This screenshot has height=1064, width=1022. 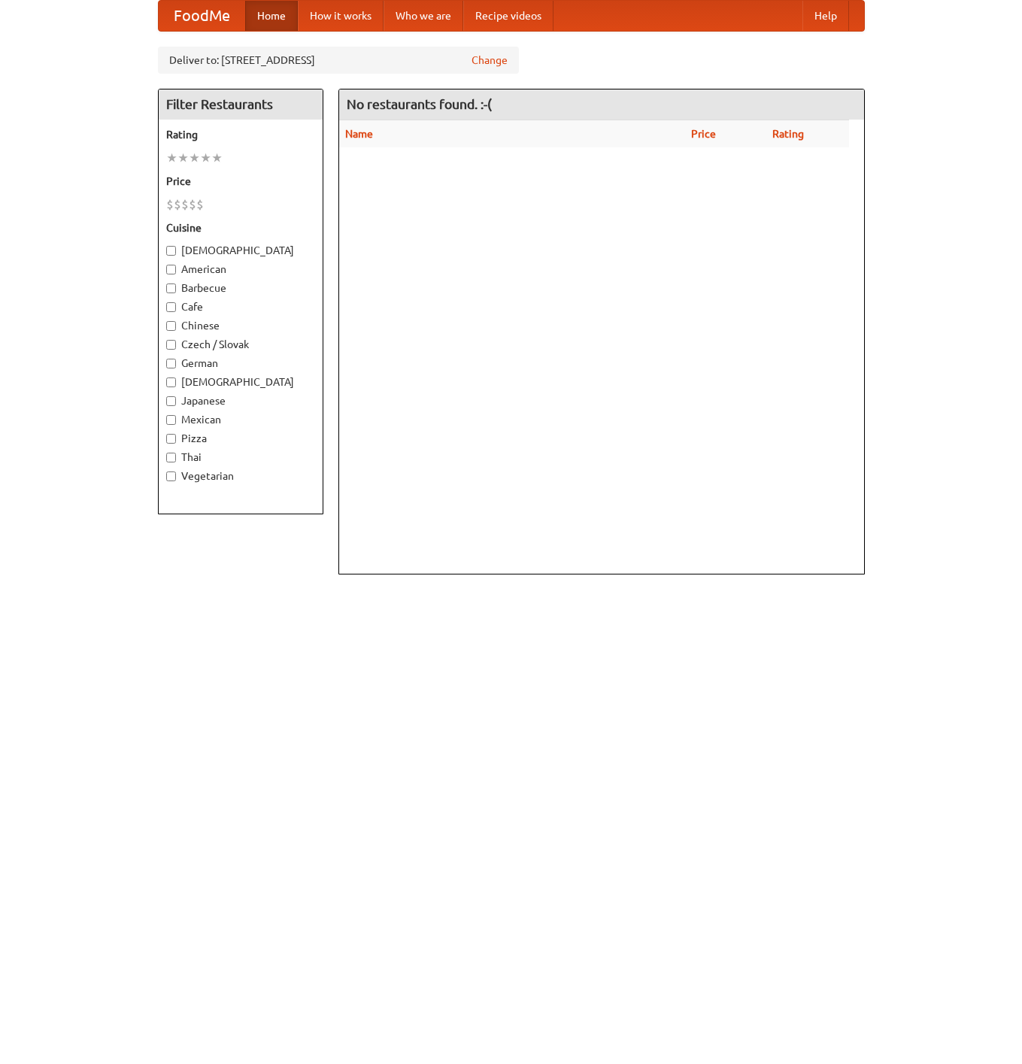 What do you see at coordinates (171, 457) in the screenshot?
I see `input: Thai` at bounding box center [171, 457].